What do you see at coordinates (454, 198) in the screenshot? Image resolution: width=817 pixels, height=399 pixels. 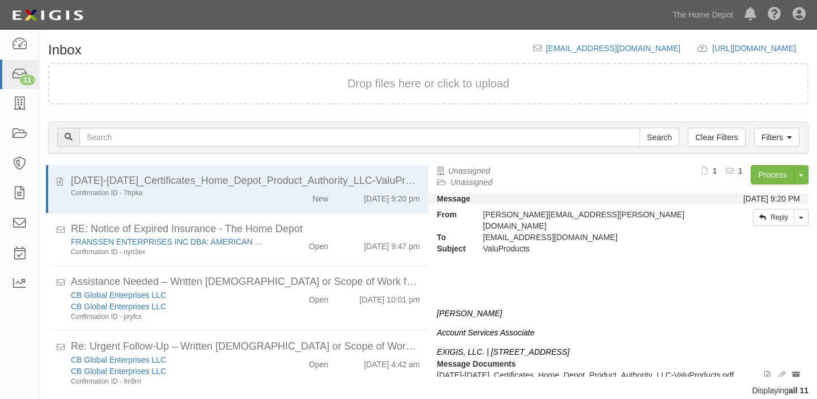 I see `strong: Message` at bounding box center [454, 198].